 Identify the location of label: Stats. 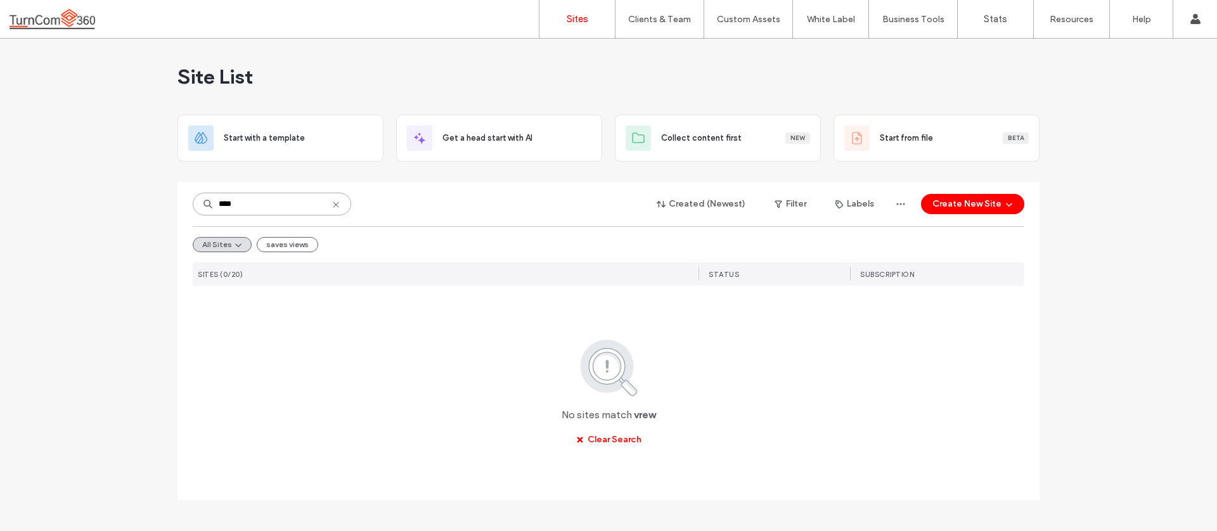
(995, 19).